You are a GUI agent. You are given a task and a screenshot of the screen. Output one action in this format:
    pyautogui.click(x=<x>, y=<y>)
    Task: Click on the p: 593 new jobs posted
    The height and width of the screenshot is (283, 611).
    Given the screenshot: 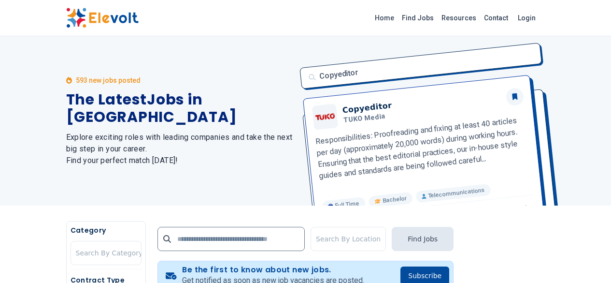 What is the action you would take?
    pyautogui.click(x=108, y=80)
    